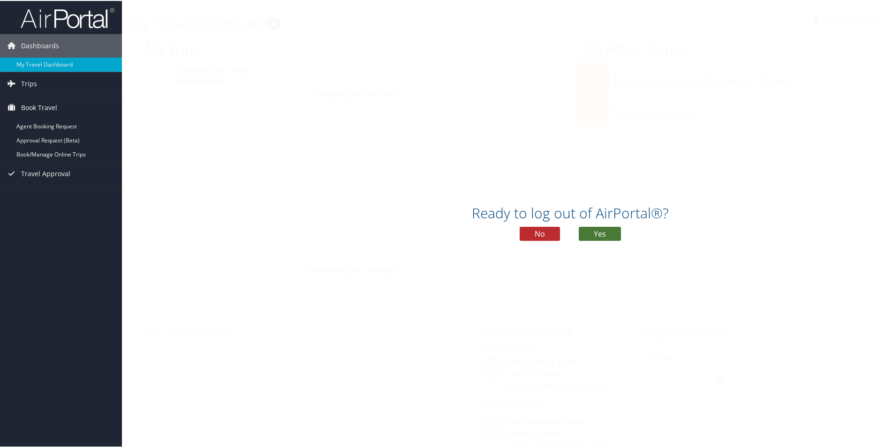 The height and width of the screenshot is (447, 893). What do you see at coordinates (39, 107) in the screenshot?
I see `span: Book Travel` at bounding box center [39, 107].